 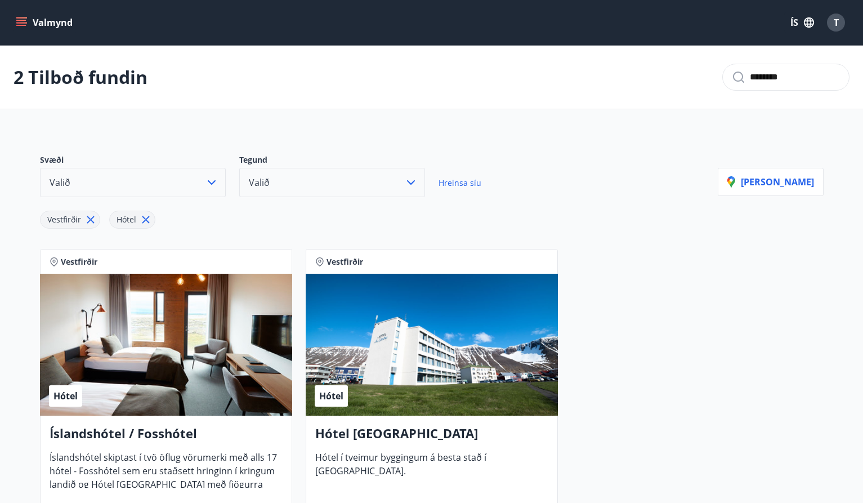 What do you see at coordinates (140, 161) in the screenshot?
I see `p: Svæði` at bounding box center [140, 161].